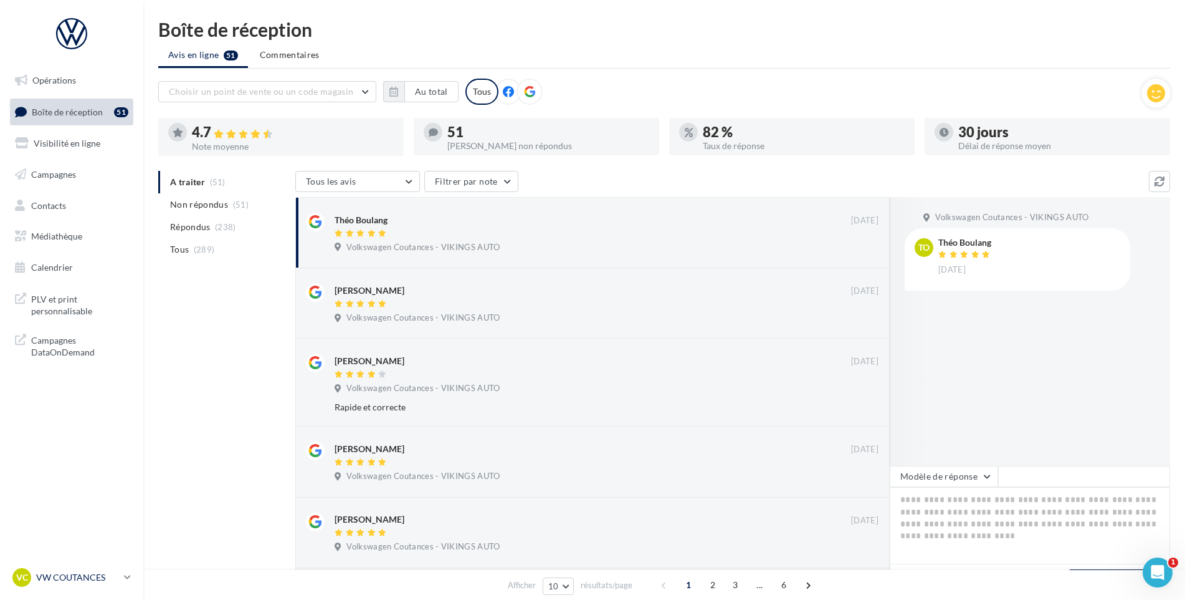 The image size is (1185, 600). Describe the element at coordinates (49, 204) in the screenshot. I see `span: Contacts` at that location.